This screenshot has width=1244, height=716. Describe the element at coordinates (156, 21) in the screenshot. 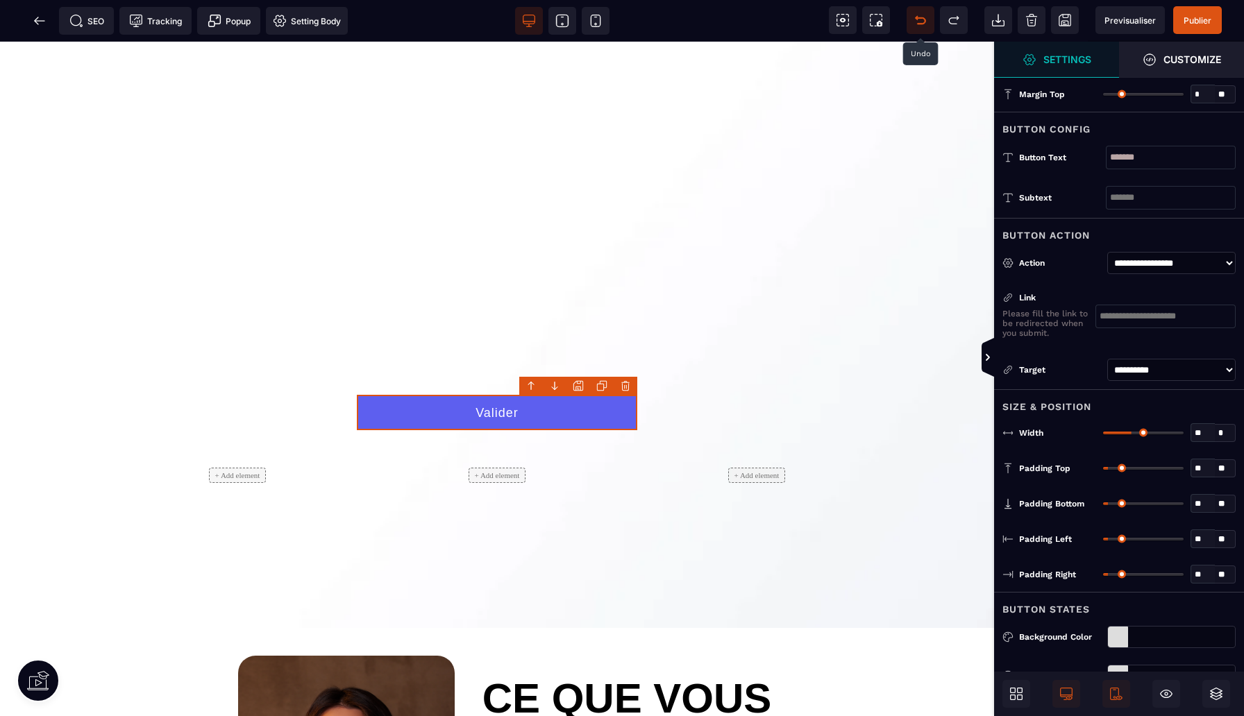

I see `span: Tracking` at that location.